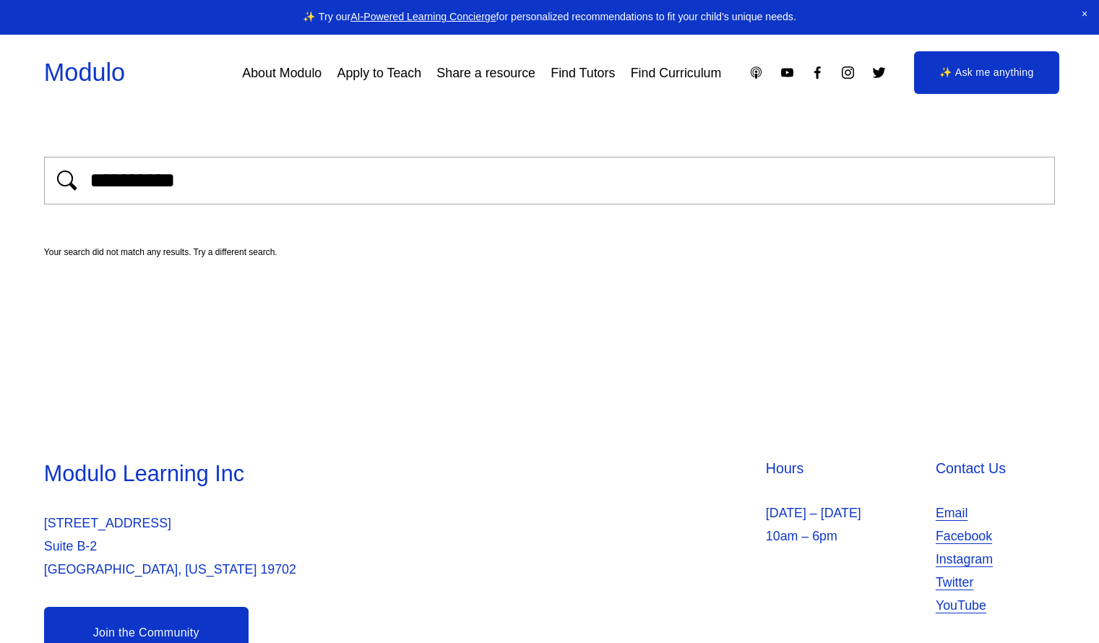 This screenshot has height=643, width=1099. What do you see at coordinates (847, 468) in the screenshot?
I see `h4: Hours` at bounding box center [847, 468].